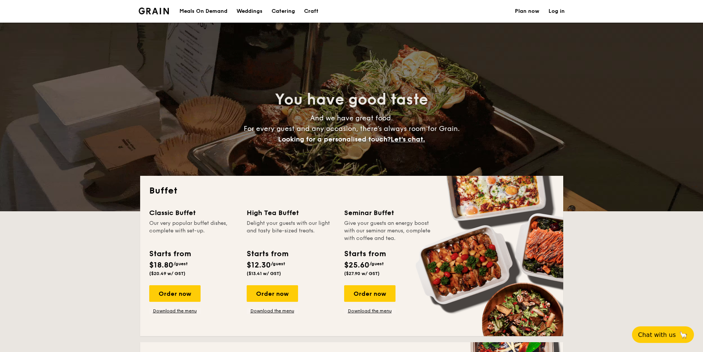 The height and width of the screenshot is (352, 703). Describe the element at coordinates (161, 265) in the screenshot. I see `span: $18.80` at that location.